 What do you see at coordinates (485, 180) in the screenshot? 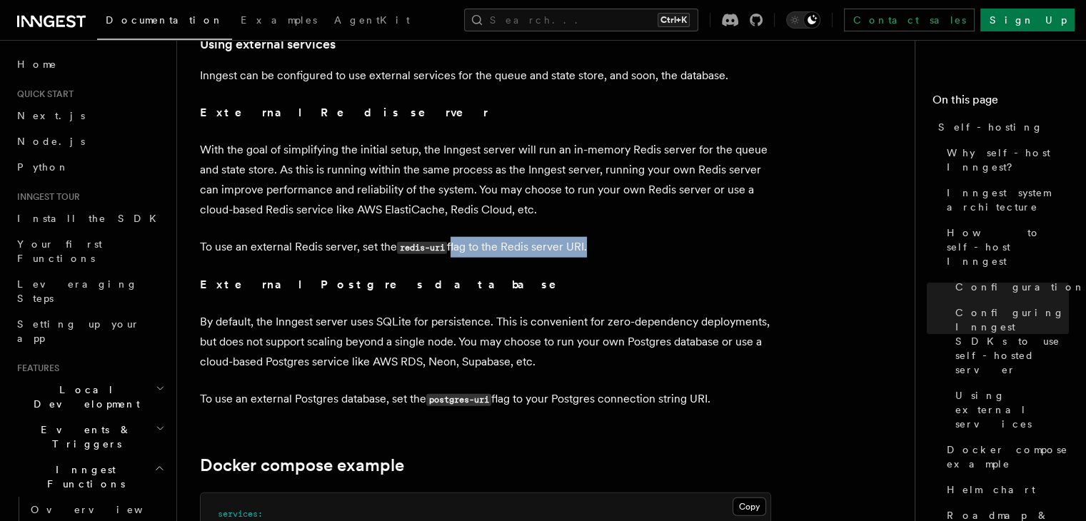
I see `p: With the goal of simplifying the initial setup, the Inngest server will run an in-memory Redis se...` at bounding box center [485, 180].